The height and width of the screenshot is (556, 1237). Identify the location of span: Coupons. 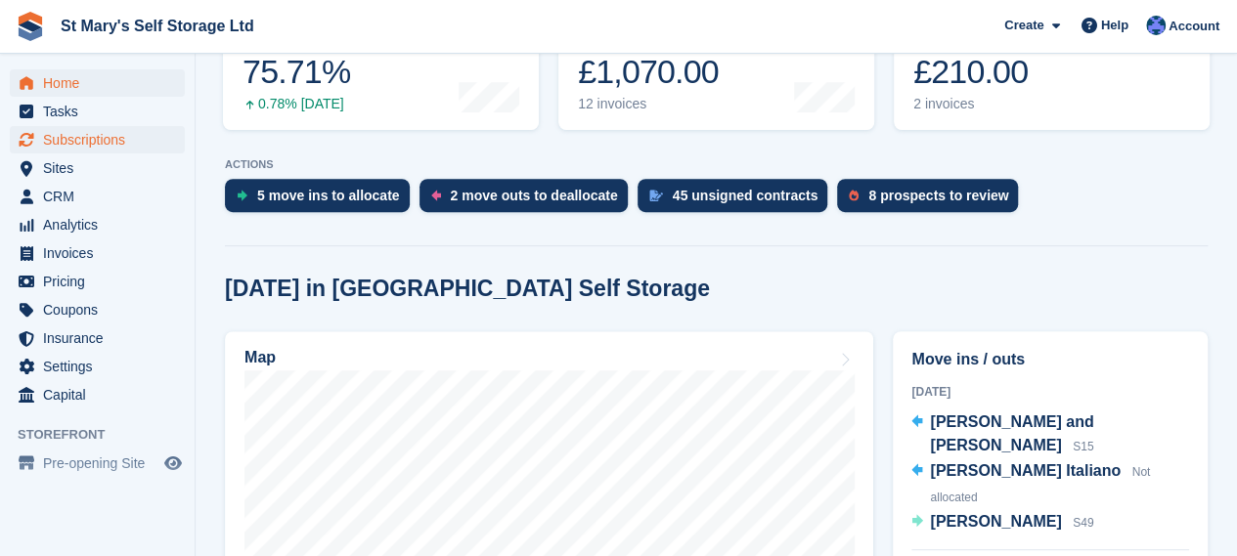
(102, 310).